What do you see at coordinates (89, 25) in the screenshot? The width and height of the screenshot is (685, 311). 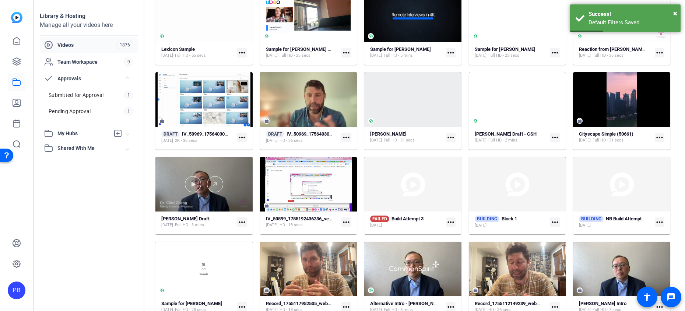 I see `div: Manage all your videos here` at bounding box center [89, 25].